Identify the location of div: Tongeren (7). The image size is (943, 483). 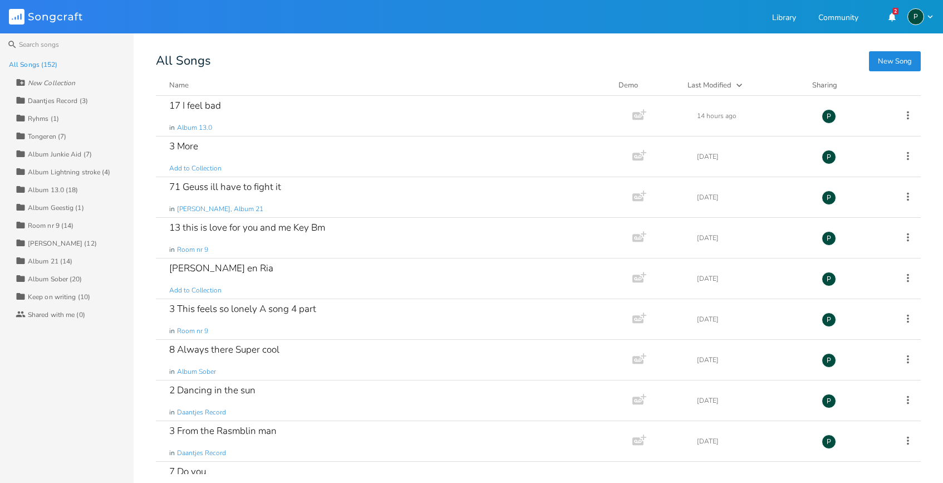
(47, 136).